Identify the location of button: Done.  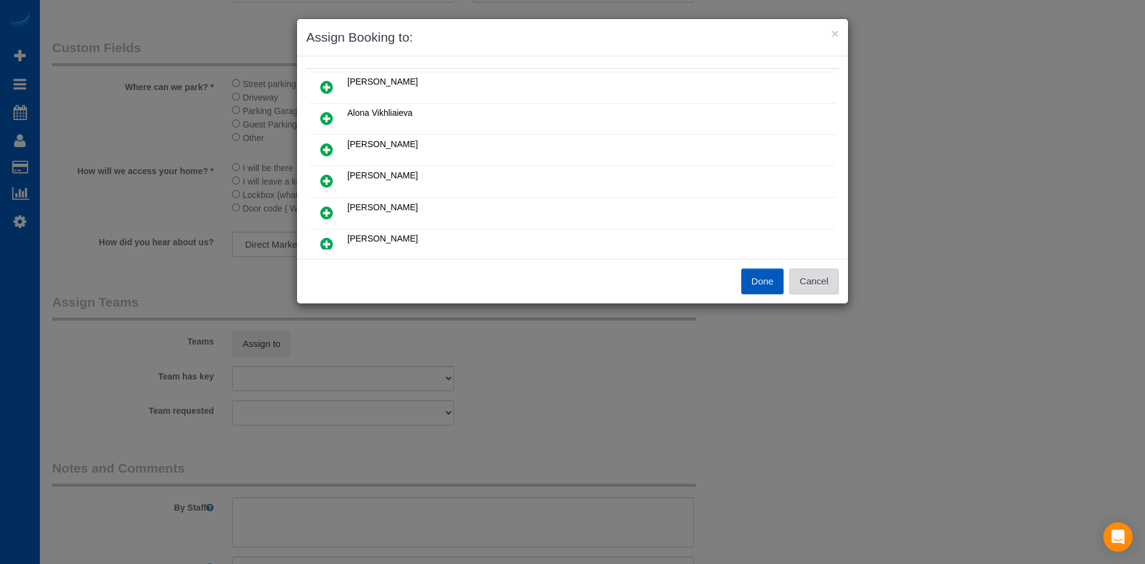
(762, 282).